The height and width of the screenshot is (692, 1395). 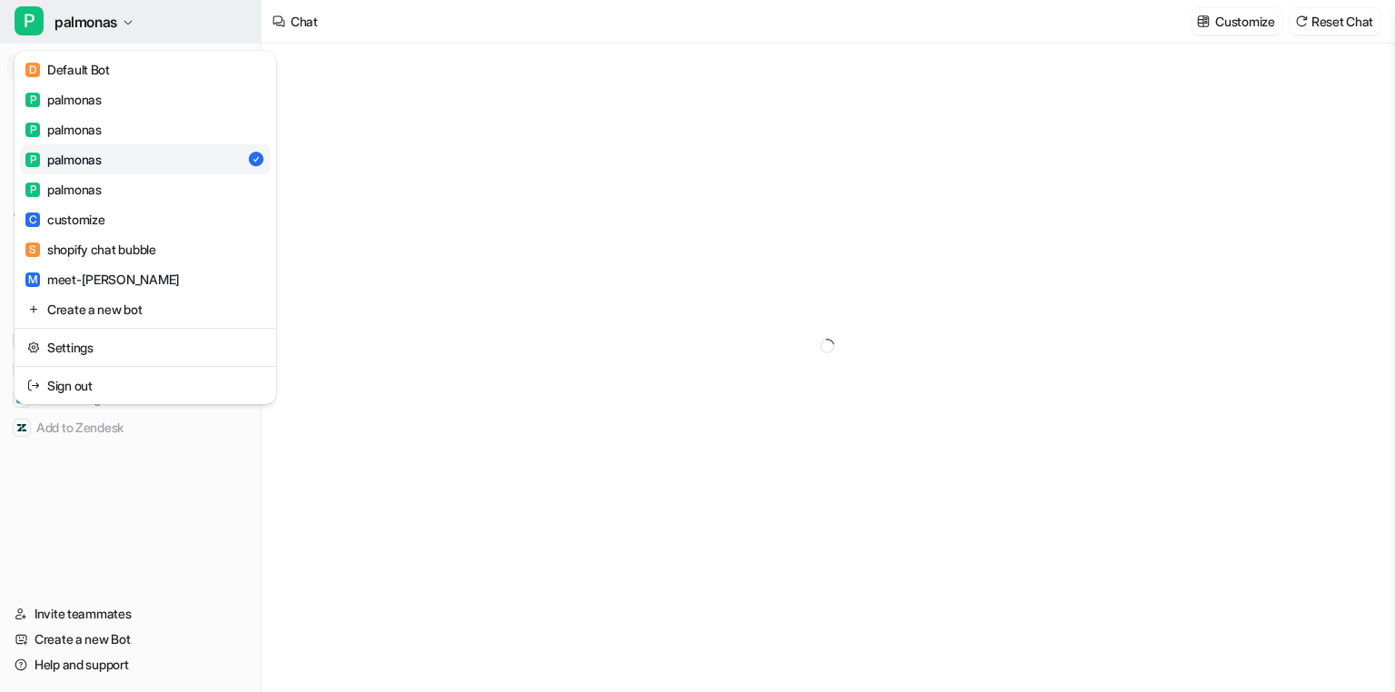 What do you see at coordinates (91, 249) in the screenshot?
I see `div: shopify chat bubble` at bounding box center [91, 249].